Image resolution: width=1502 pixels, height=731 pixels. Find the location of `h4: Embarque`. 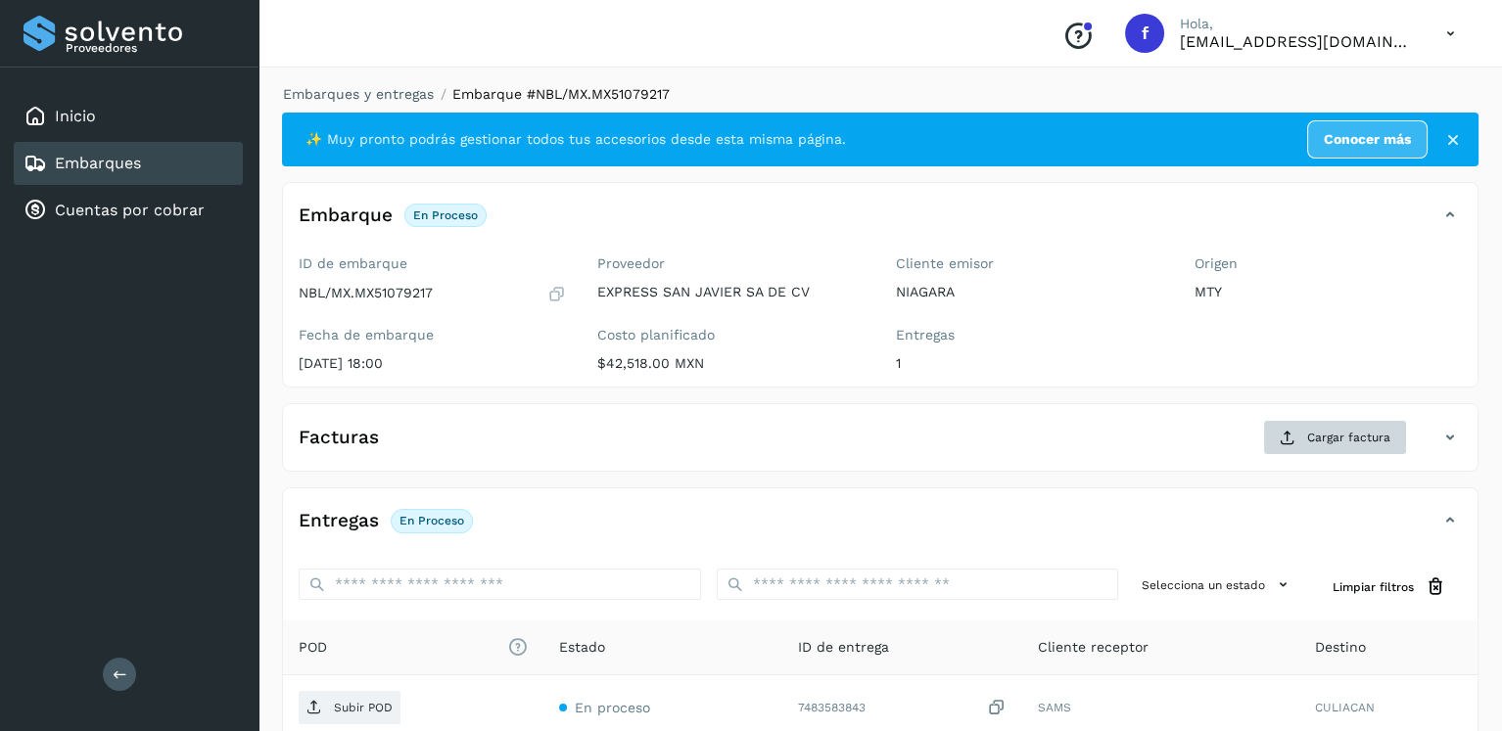

h4: Embarque is located at coordinates (346, 215).